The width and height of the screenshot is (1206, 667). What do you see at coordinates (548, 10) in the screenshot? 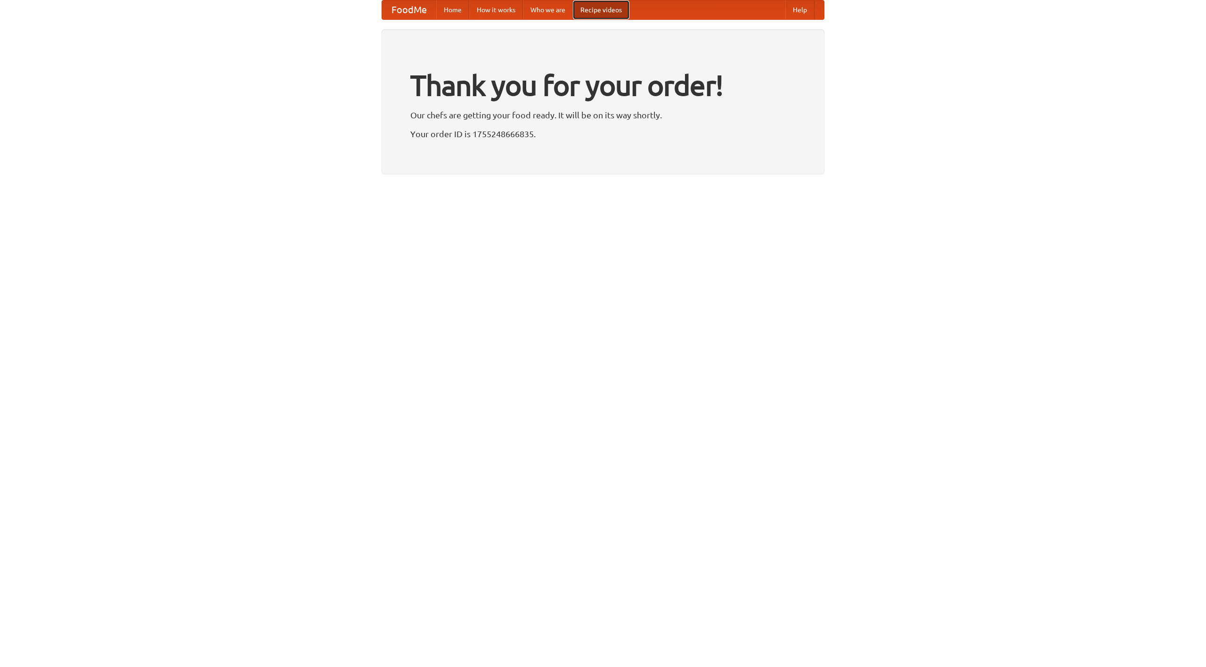
I see `a: Who we are` at bounding box center [548, 10].